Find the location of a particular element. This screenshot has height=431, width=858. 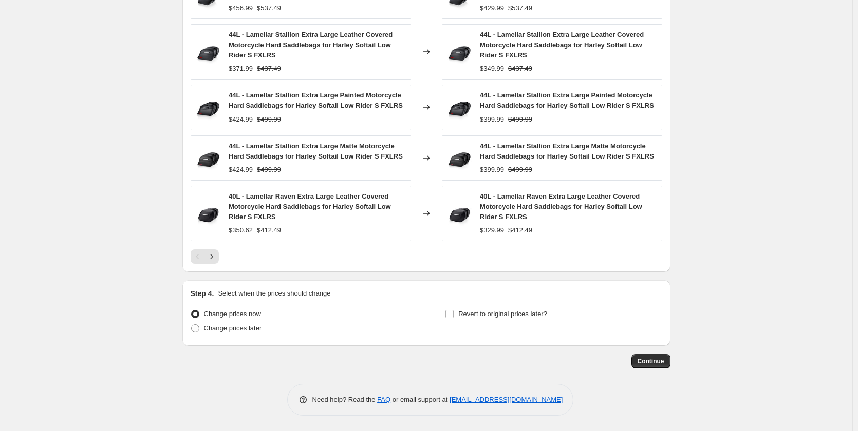

div: $350.62 is located at coordinates (240, 231).